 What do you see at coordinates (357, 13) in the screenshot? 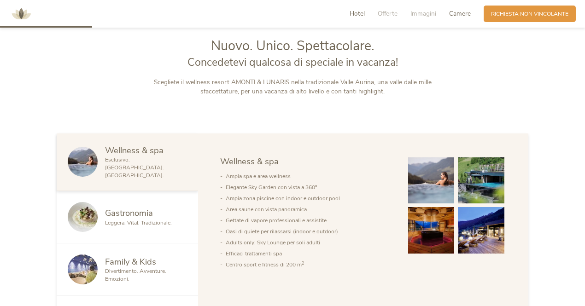
I see `span: Hotel` at bounding box center [357, 13].